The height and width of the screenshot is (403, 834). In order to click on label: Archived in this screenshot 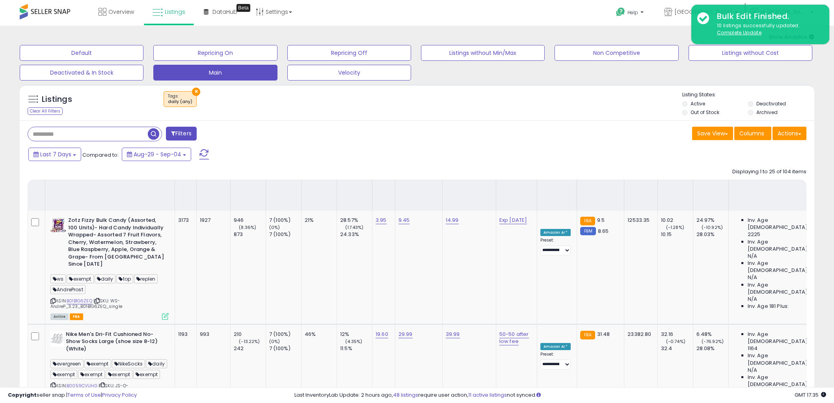, I will do `click(767, 112)`.